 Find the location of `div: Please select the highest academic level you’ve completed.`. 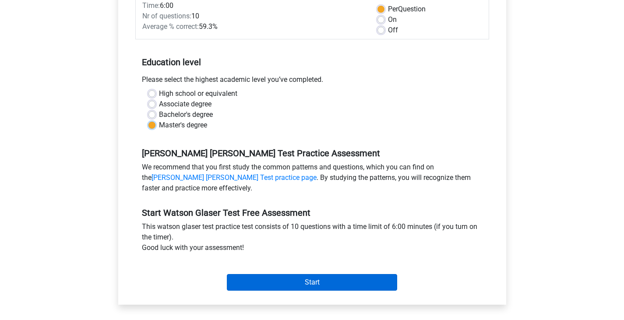

div: Please select the highest academic level you’ve completed. is located at coordinates (312, 81).